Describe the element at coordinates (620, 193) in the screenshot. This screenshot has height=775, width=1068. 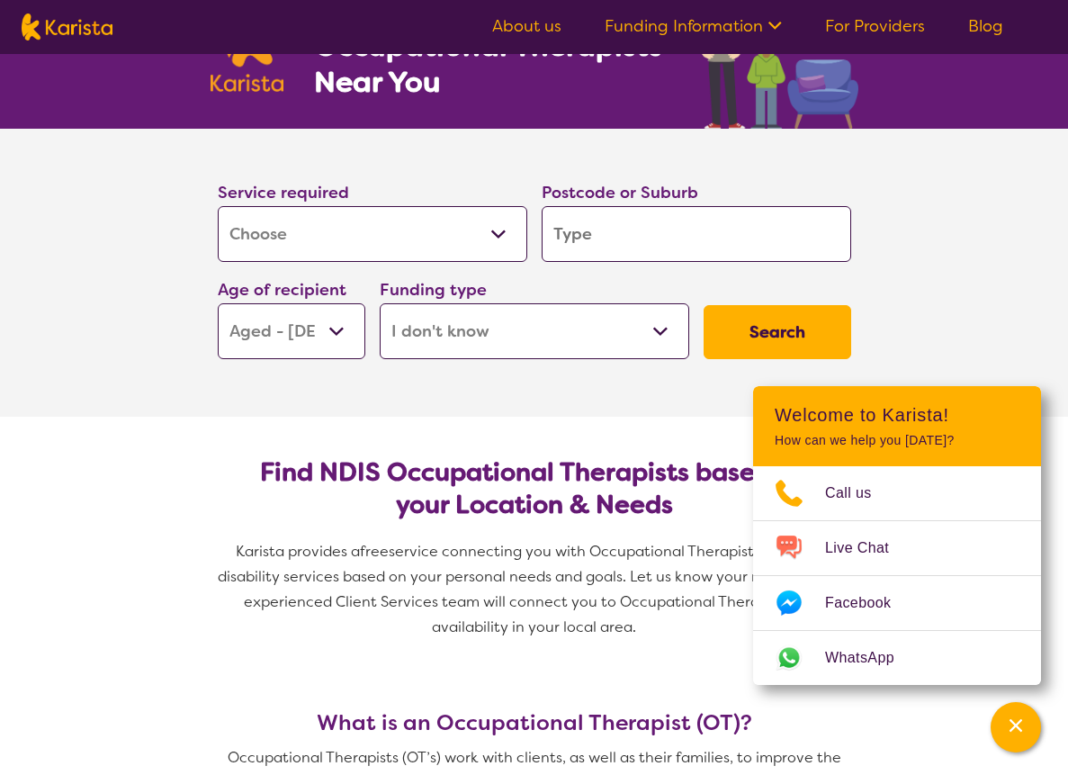
I see `label: Postcode or Suburb` at that location.